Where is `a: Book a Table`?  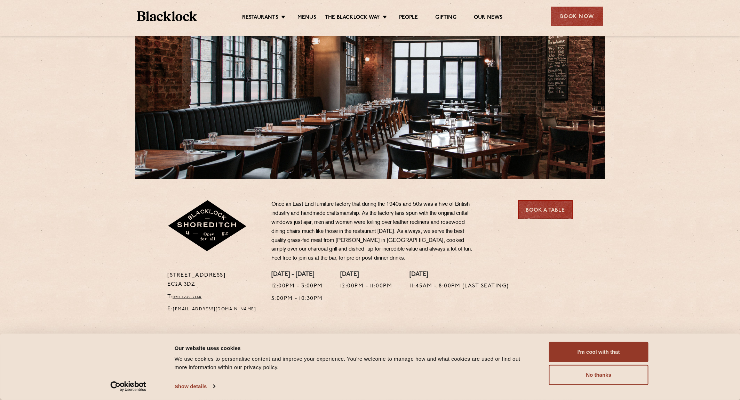 a: Book a Table is located at coordinates (545, 210).